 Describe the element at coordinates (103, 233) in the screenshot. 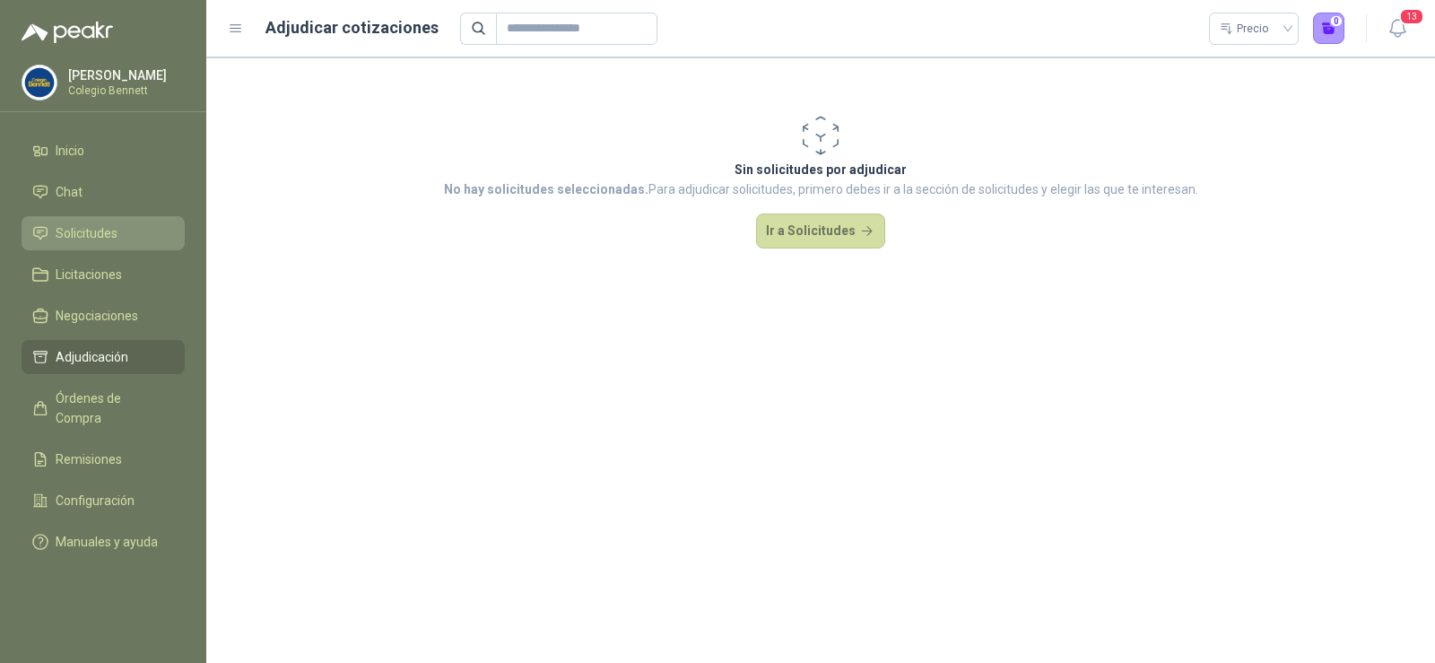

I see `a: Solicitudes` at that location.